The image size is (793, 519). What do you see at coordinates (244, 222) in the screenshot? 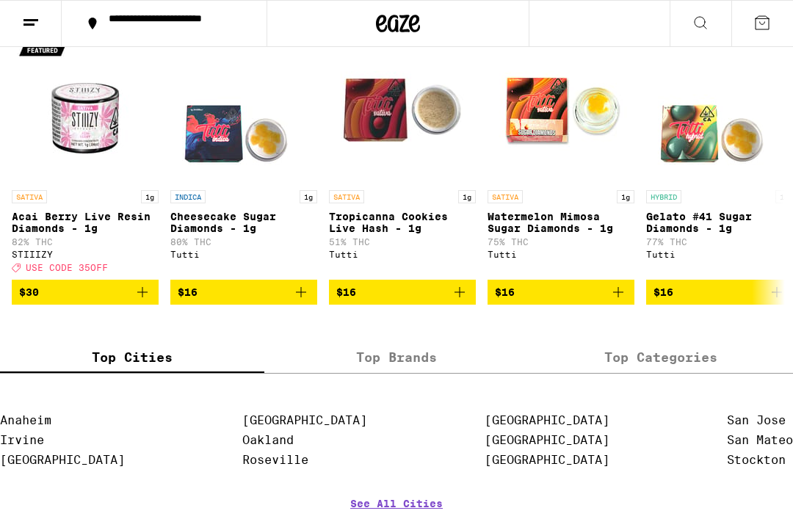
I see `p: Cheesecake Sugar Diamonds - 1g` at bounding box center [244, 222].